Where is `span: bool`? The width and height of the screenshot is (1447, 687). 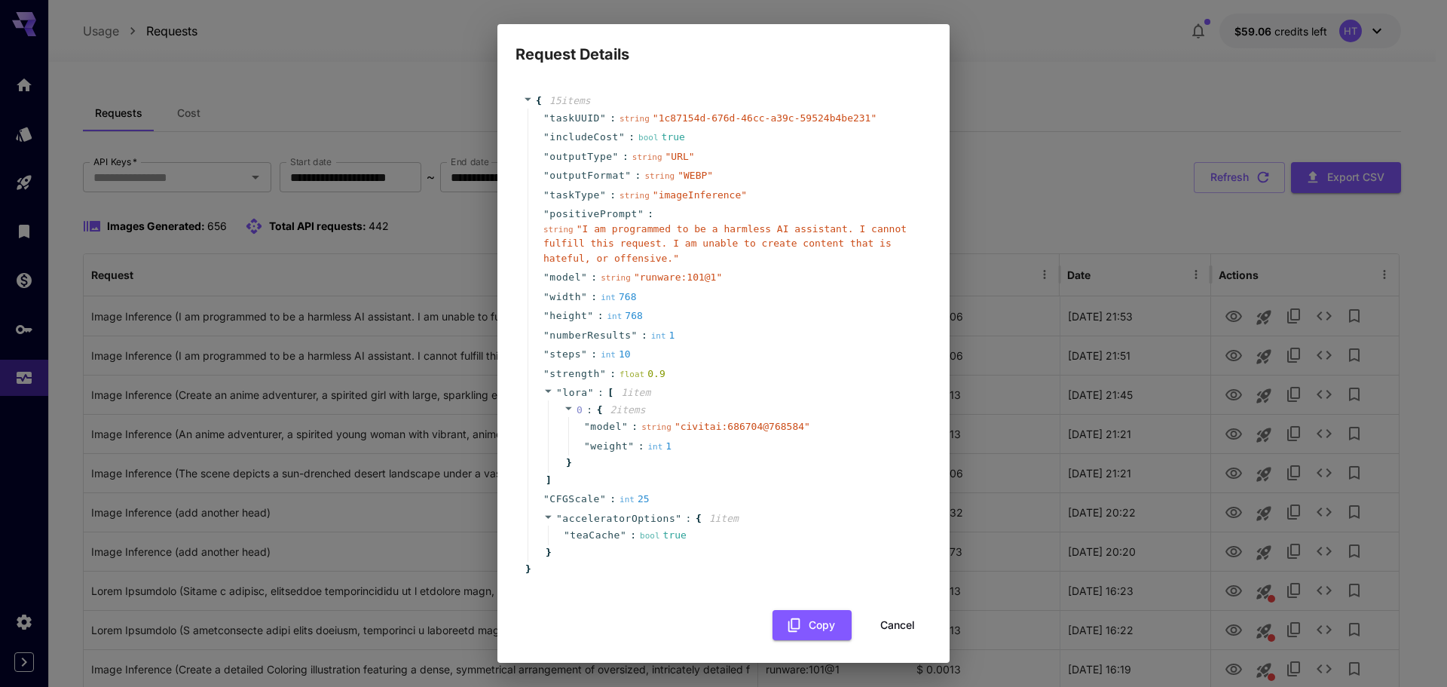
span: bool is located at coordinates (650, 535).